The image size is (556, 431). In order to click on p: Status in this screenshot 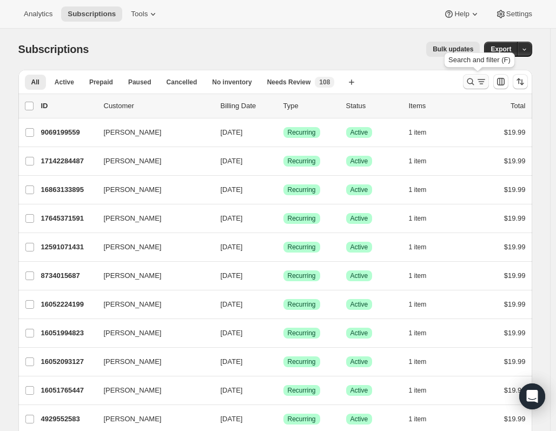, I will do `click(374, 106)`.